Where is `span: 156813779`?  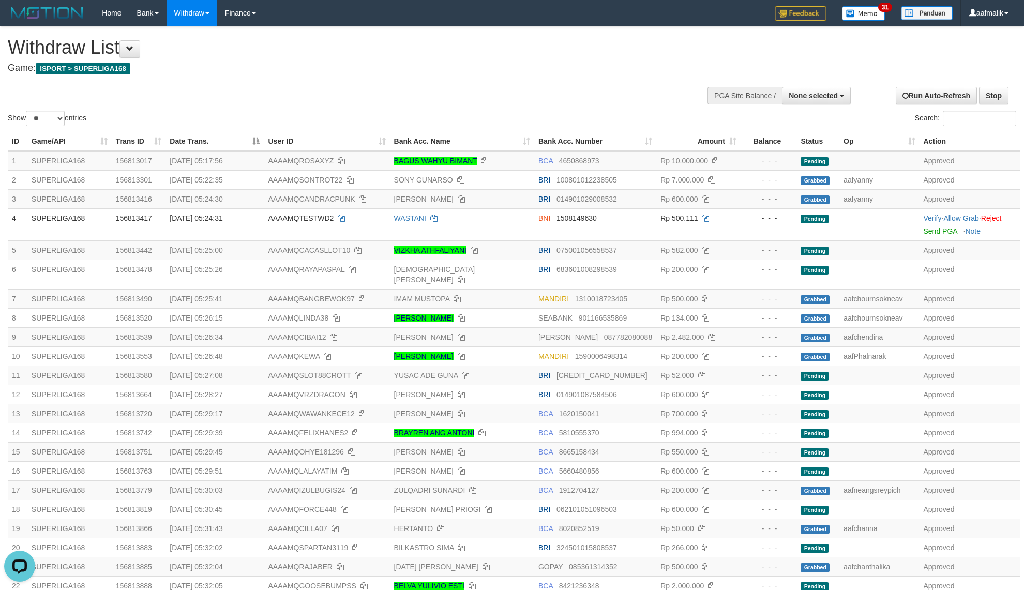
span: 156813779 is located at coordinates (134, 490).